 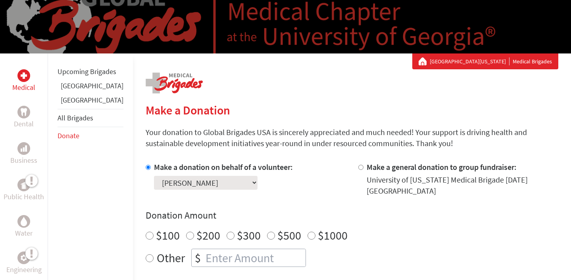 What do you see at coordinates (24, 124) in the screenshot?
I see `p: Dental` at bounding box center [24, 124].